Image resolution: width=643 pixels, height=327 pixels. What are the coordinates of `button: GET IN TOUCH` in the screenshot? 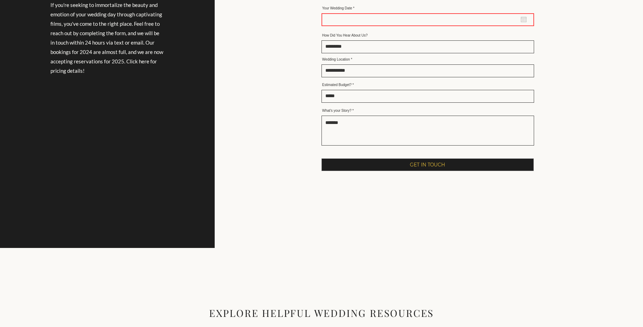 It's located at (428, 165).